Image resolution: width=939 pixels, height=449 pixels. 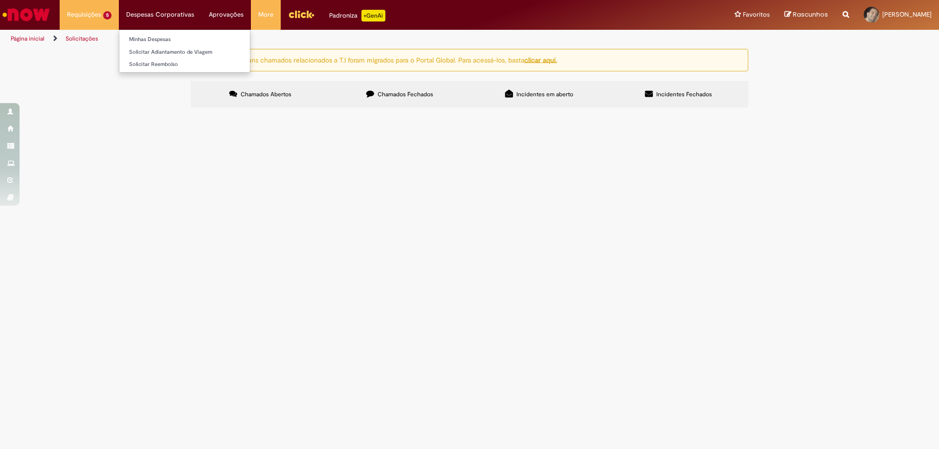 I want to click on img: click_logo_yellow_360x200.png, so click(x=301, y=14).